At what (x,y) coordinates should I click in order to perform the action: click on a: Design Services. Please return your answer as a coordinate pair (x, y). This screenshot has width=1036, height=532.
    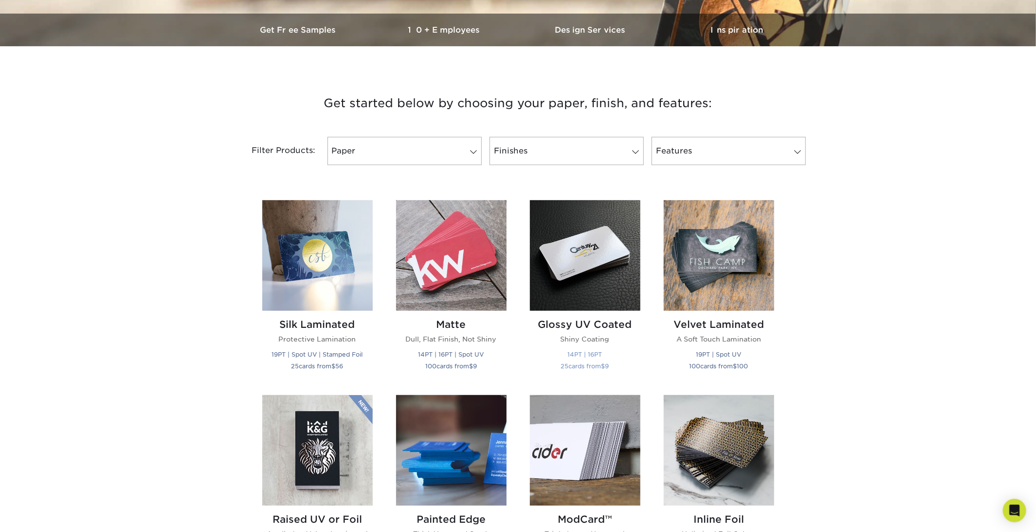
    Looking at the image, I should click on (591, 30).